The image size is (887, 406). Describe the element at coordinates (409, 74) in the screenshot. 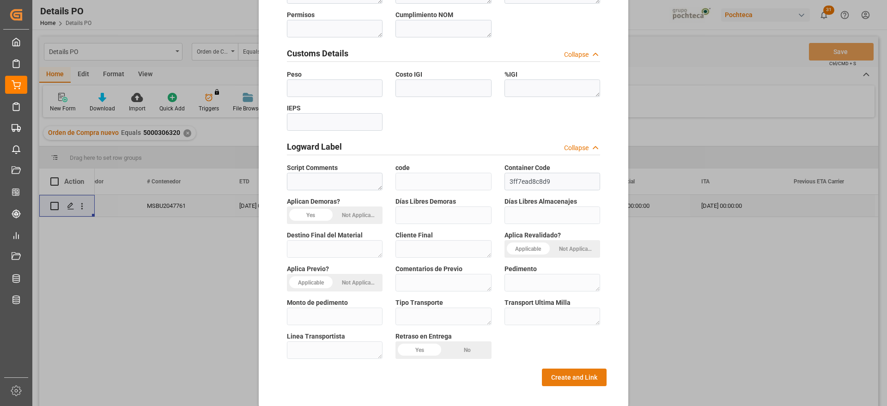

I see `span: Costo IGI` at that location.